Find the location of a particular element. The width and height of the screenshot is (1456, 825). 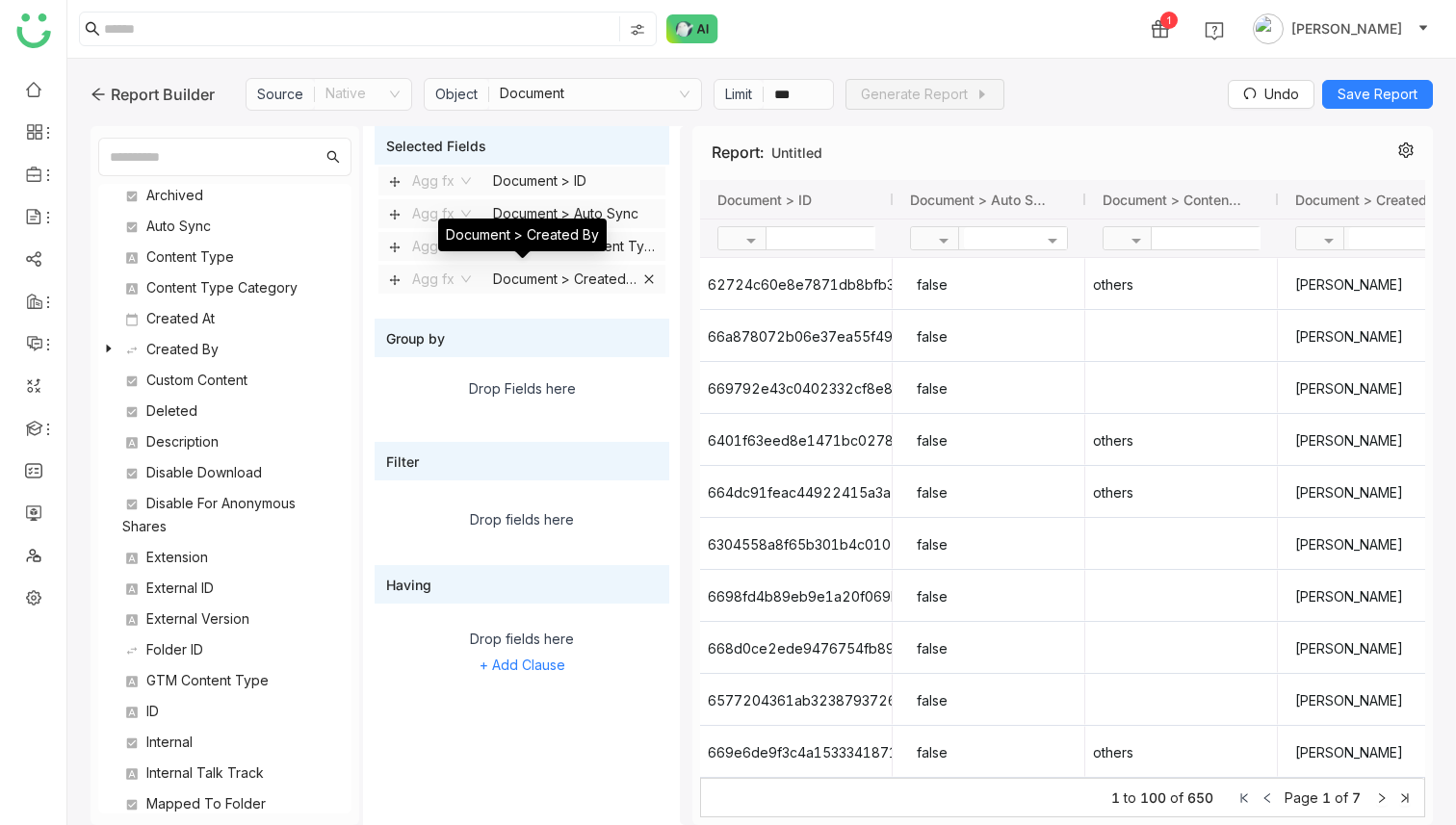

div: GTM Content Type is located at coordinates (224, 681).